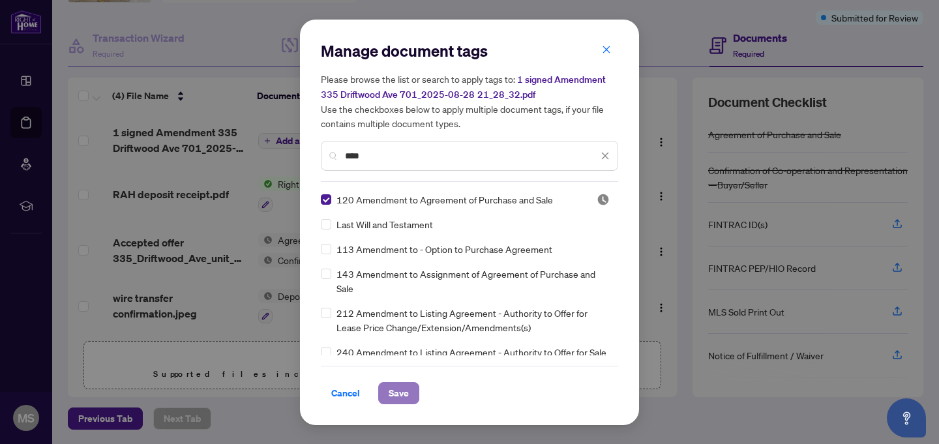 Image resolution: width=939 pixels, height=444 pixels. What do you see at coordinates (398, 393) in the screenshot?
I see `span: Save` at bounding box center [398, 393].